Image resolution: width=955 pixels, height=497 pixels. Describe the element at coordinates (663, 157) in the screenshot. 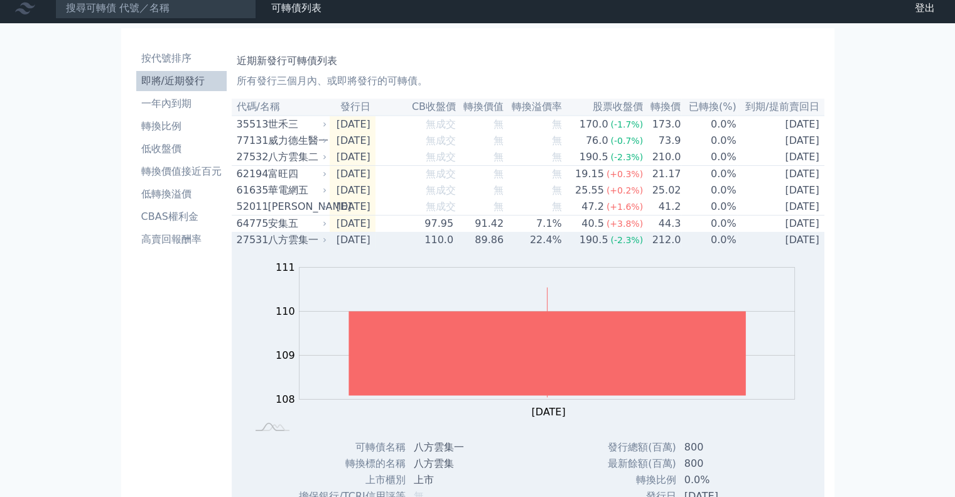

I see `td: 210.0` at that location.